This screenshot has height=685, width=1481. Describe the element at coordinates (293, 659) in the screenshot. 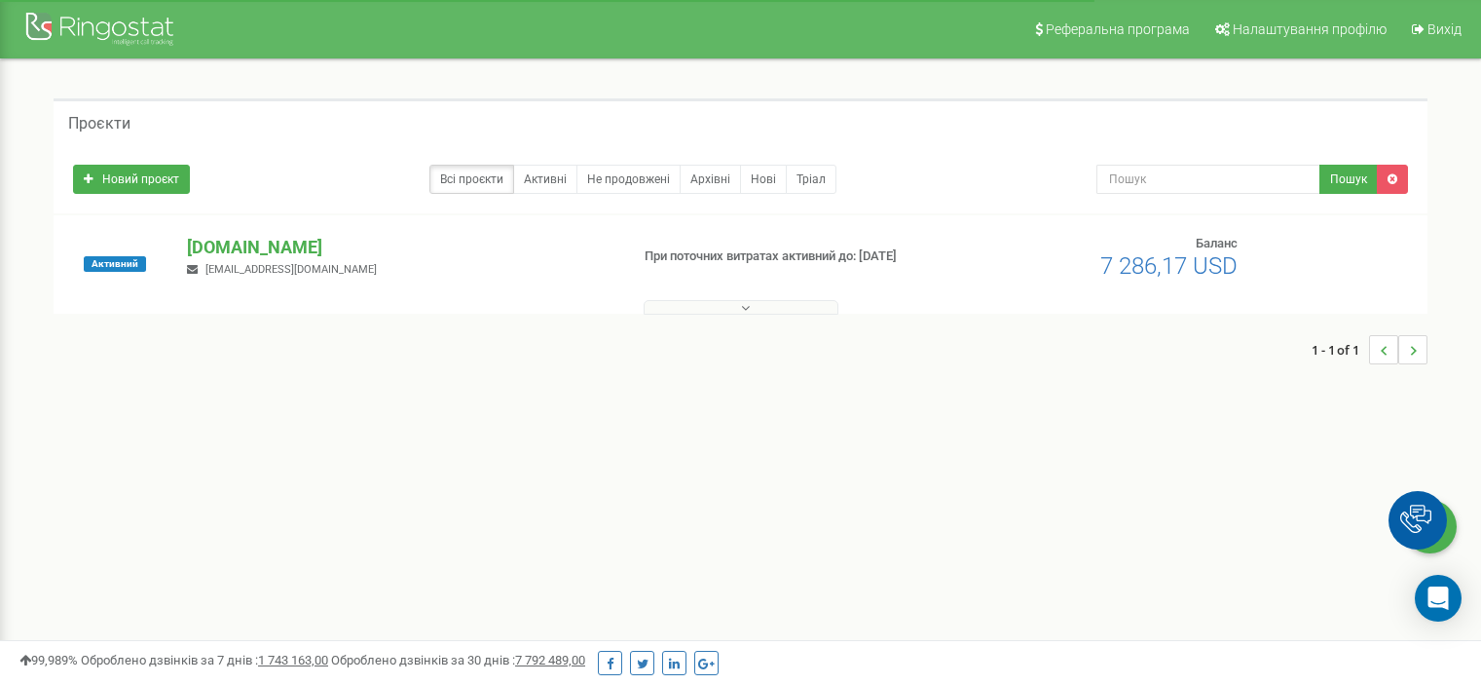

I see `u: 1 743 163,00` at that location.